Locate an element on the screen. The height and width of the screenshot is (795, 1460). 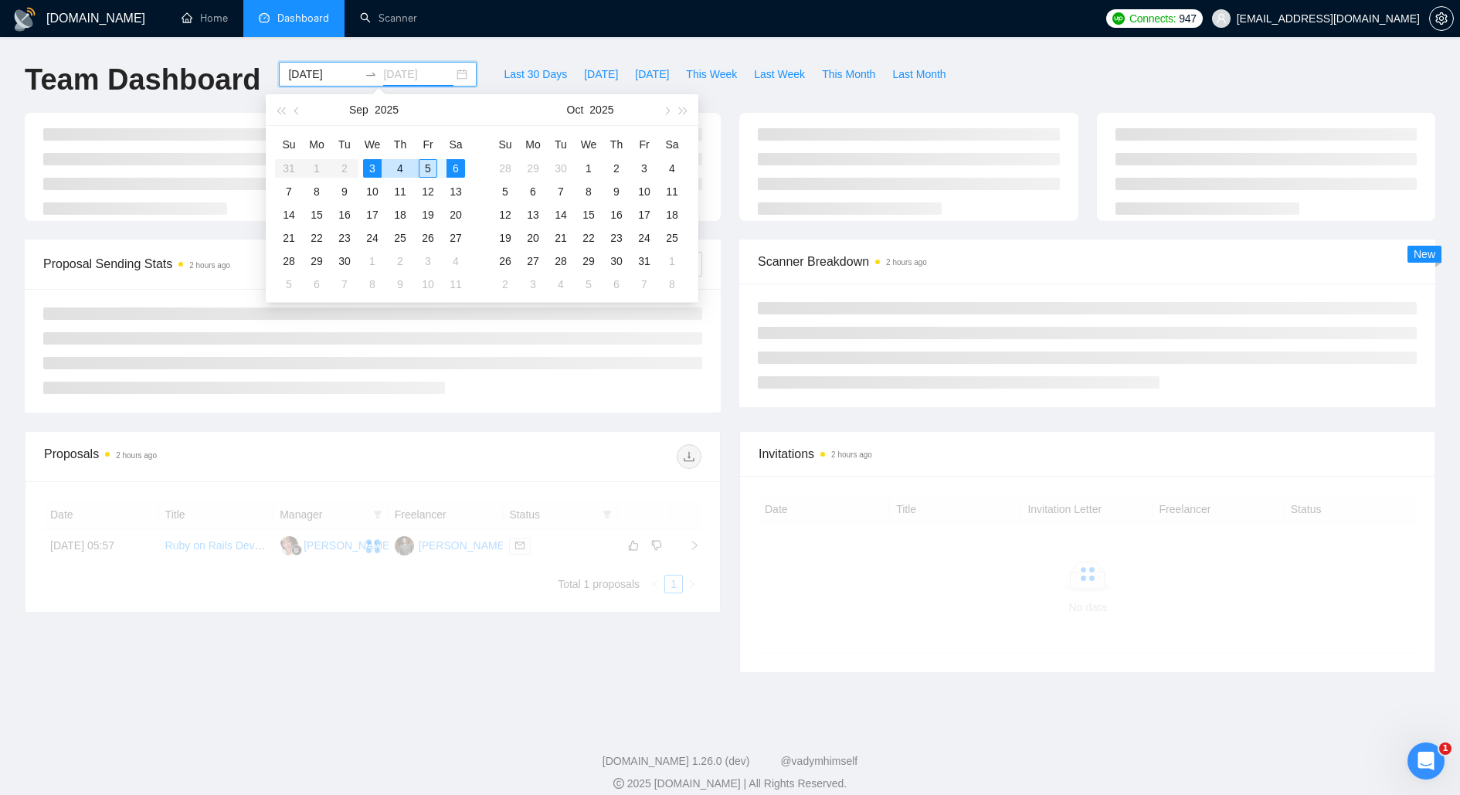
td: 2025-09-25 is located at coordinates (400, 238).